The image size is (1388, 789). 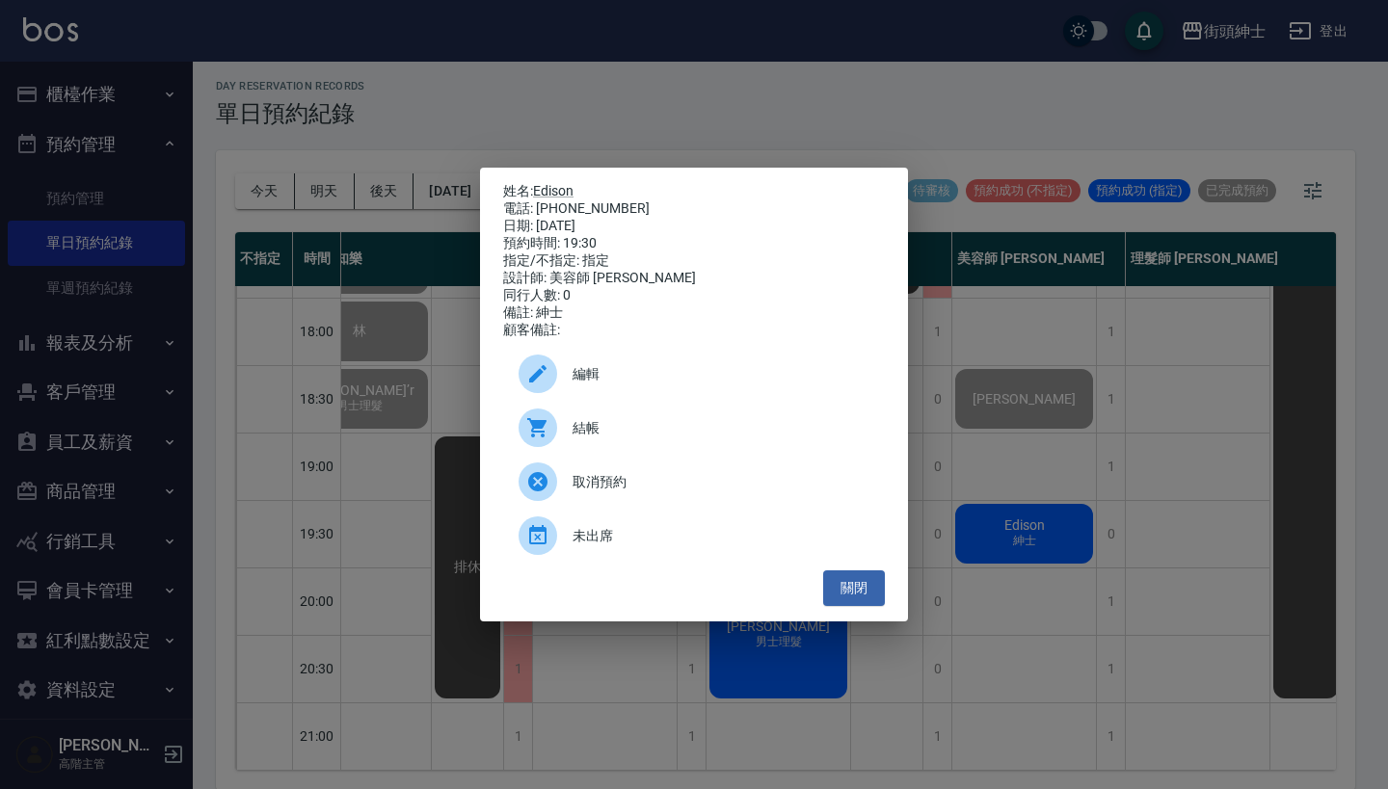 I want to click on a: 結帳, so click(x=694, y=428).